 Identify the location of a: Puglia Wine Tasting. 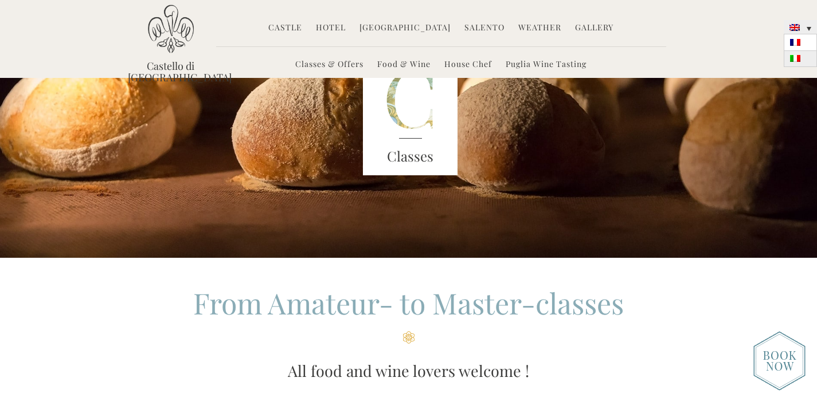
(546, 65).